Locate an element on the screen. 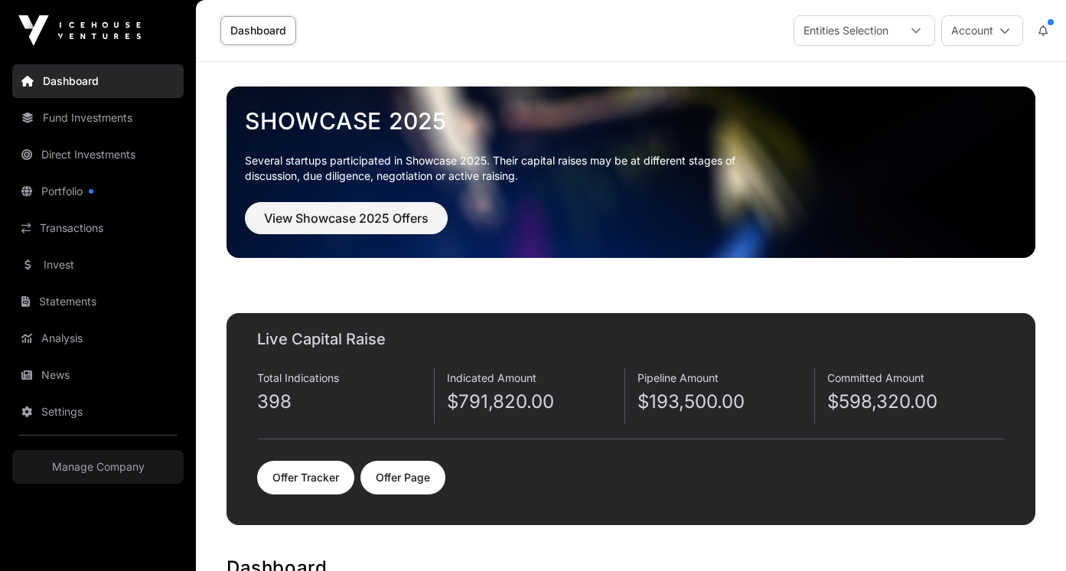 Image resolution: width=1066 pixels, height=571 pixels. img: Showcase 2025 is located at coordinates (630, 172).